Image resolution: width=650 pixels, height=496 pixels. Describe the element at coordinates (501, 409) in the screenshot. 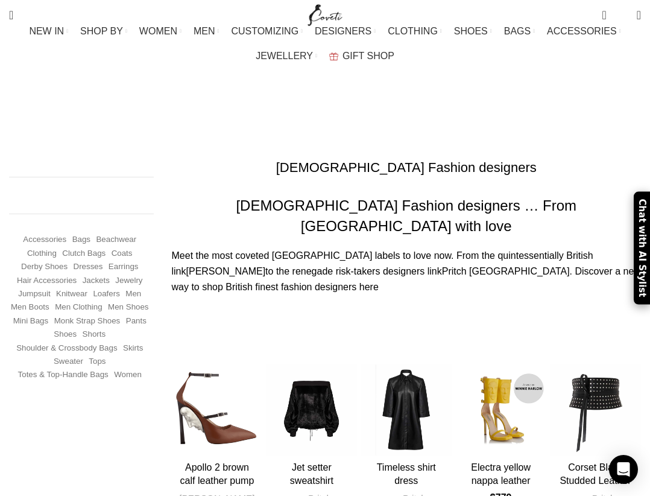

I see `a: Electra yellow nappa leather sandal` at that location.